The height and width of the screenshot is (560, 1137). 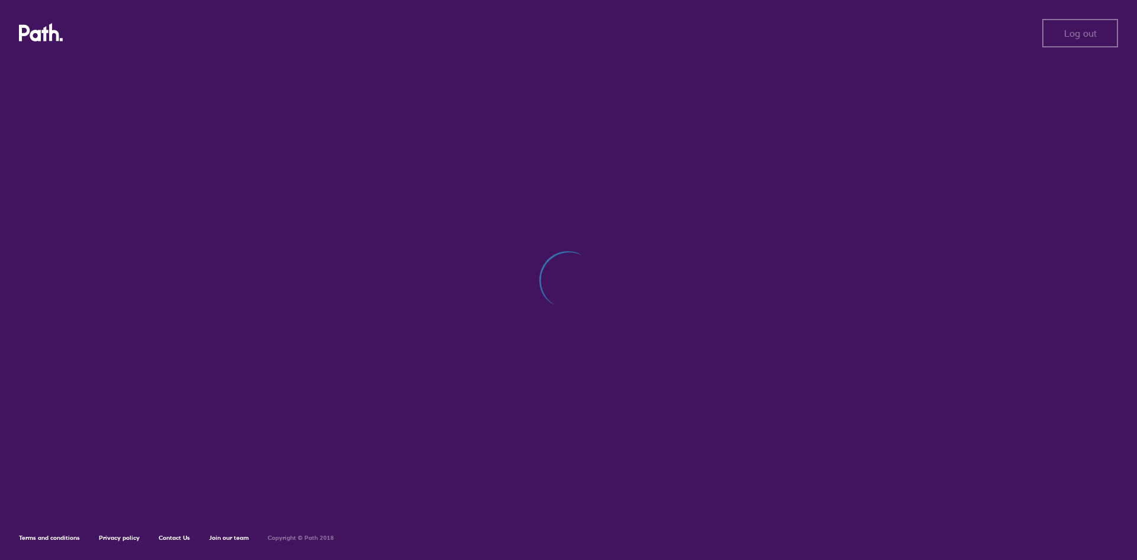 I want to click on a: Join our team, so click(x=229, y=537).